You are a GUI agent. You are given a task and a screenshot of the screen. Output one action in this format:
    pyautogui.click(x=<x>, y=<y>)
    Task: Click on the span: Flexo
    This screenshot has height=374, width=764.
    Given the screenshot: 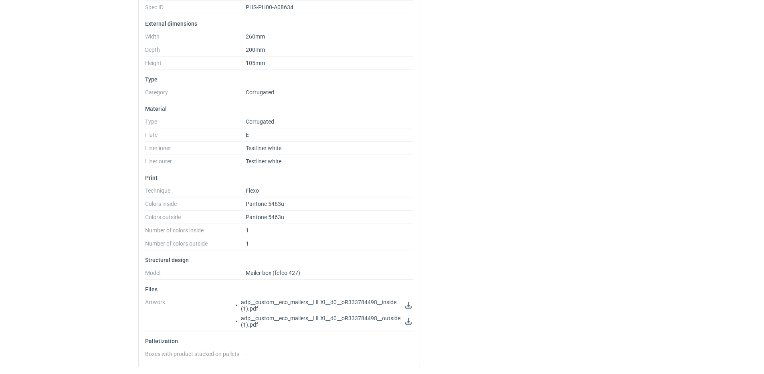 What is the action you would take?
    pyautogui.click(x=252, y=190)
    